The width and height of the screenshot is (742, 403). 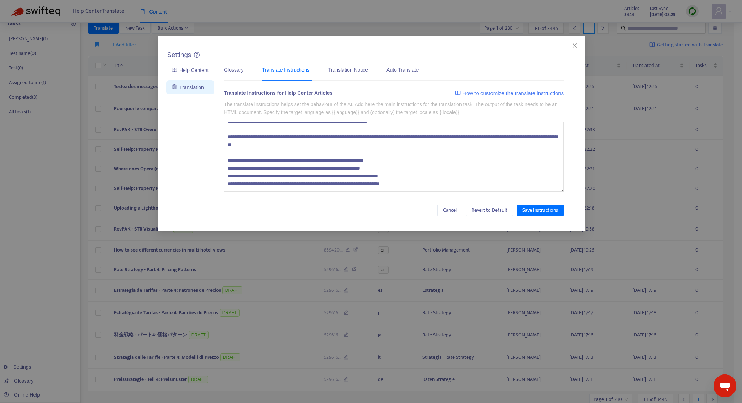 I want to click on div: Auto Translate, so click(x=403, y=70).